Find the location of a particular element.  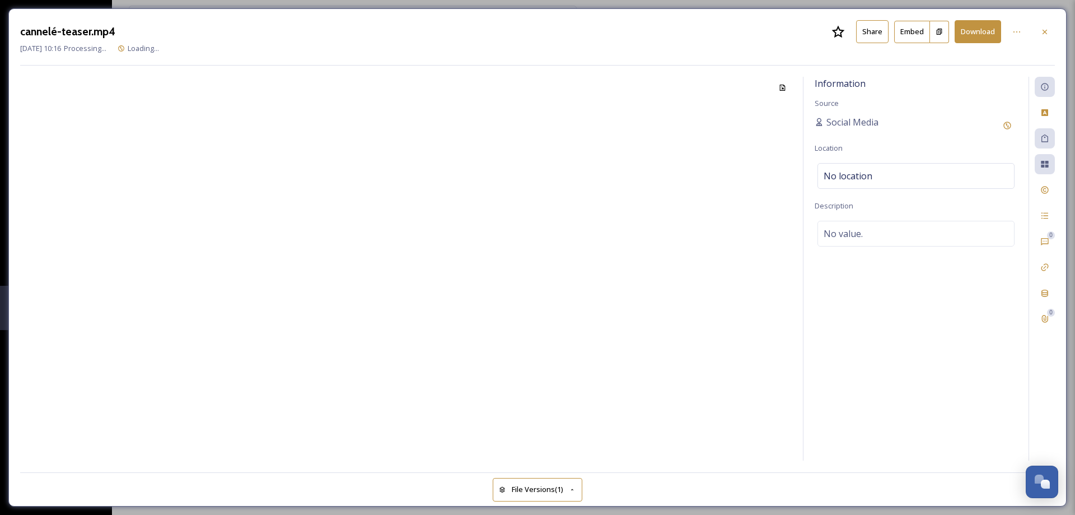

h3: cannelé-teaser.mp4 is located at coordinates (68, 31).